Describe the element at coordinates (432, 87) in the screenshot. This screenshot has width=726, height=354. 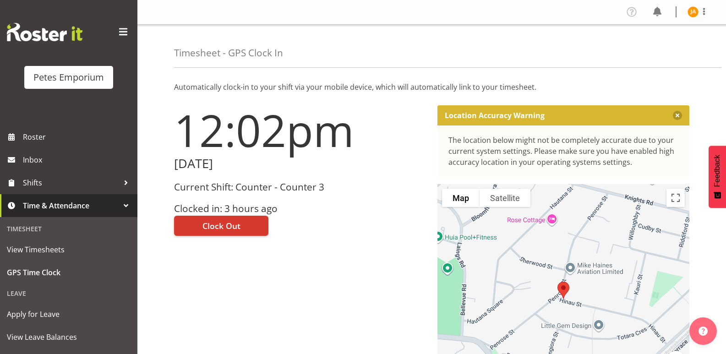
I see `p: Automatically clock-in to your shift via your mobile device, which will automatically link to you...` at that location.